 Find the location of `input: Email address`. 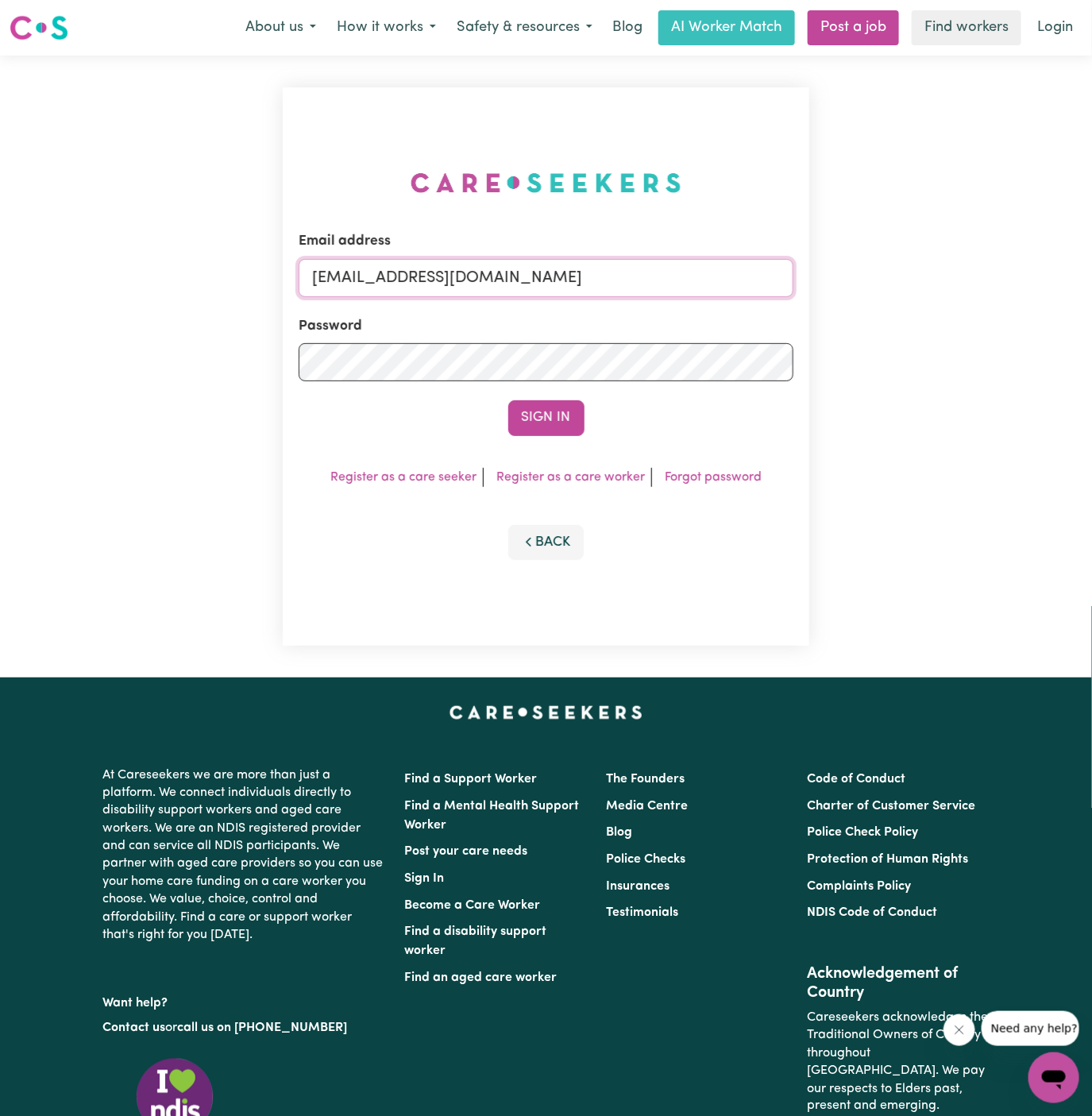

input: Email address is located at coordinates (546, 278).